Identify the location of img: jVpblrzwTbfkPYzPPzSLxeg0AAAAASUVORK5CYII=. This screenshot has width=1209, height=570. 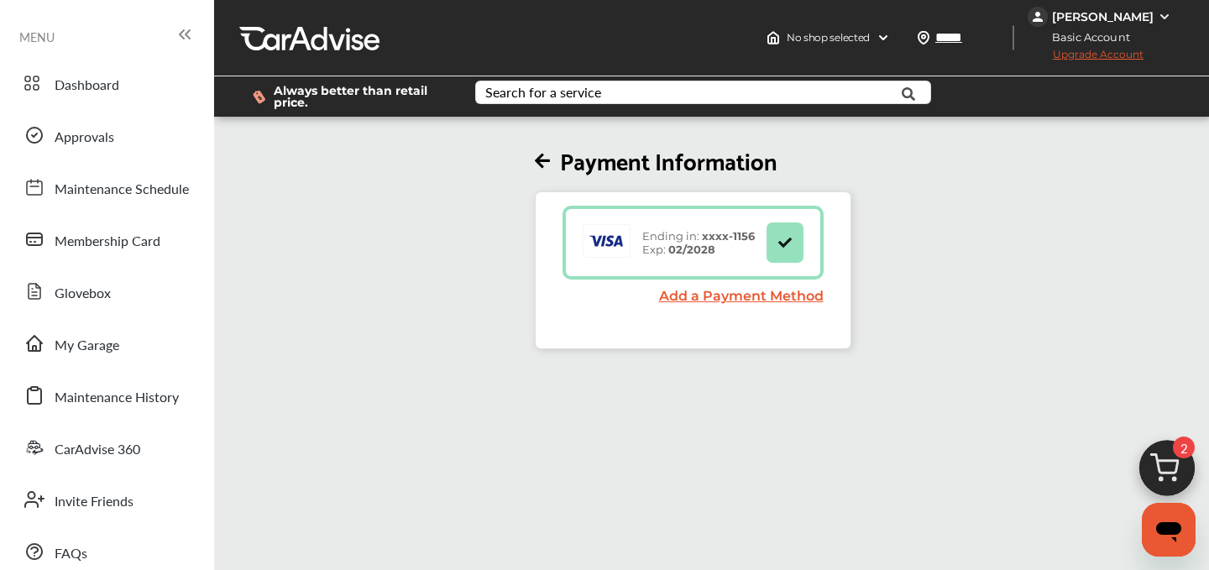
(1038, 17).